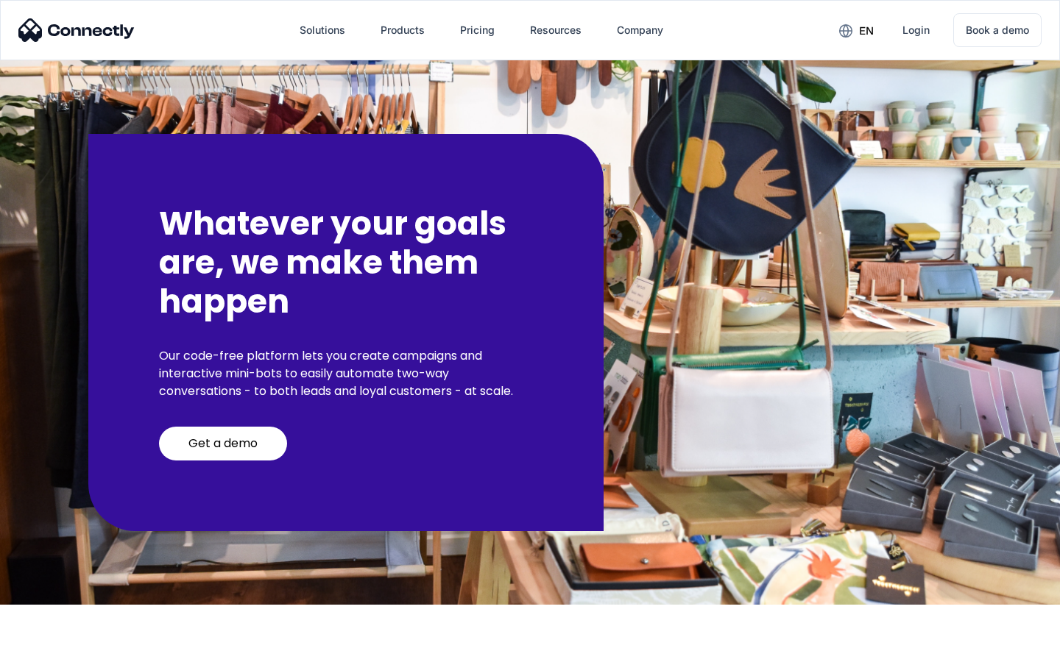  Describe the element at coordinates (223, 444) in the screenshot. I see `div: Get a demo` at that location.